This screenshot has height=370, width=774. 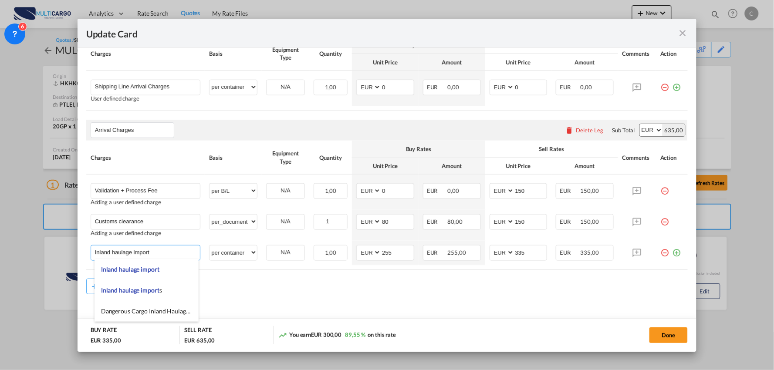 I want to click on select: per B/L, so click(x=233, y=191).